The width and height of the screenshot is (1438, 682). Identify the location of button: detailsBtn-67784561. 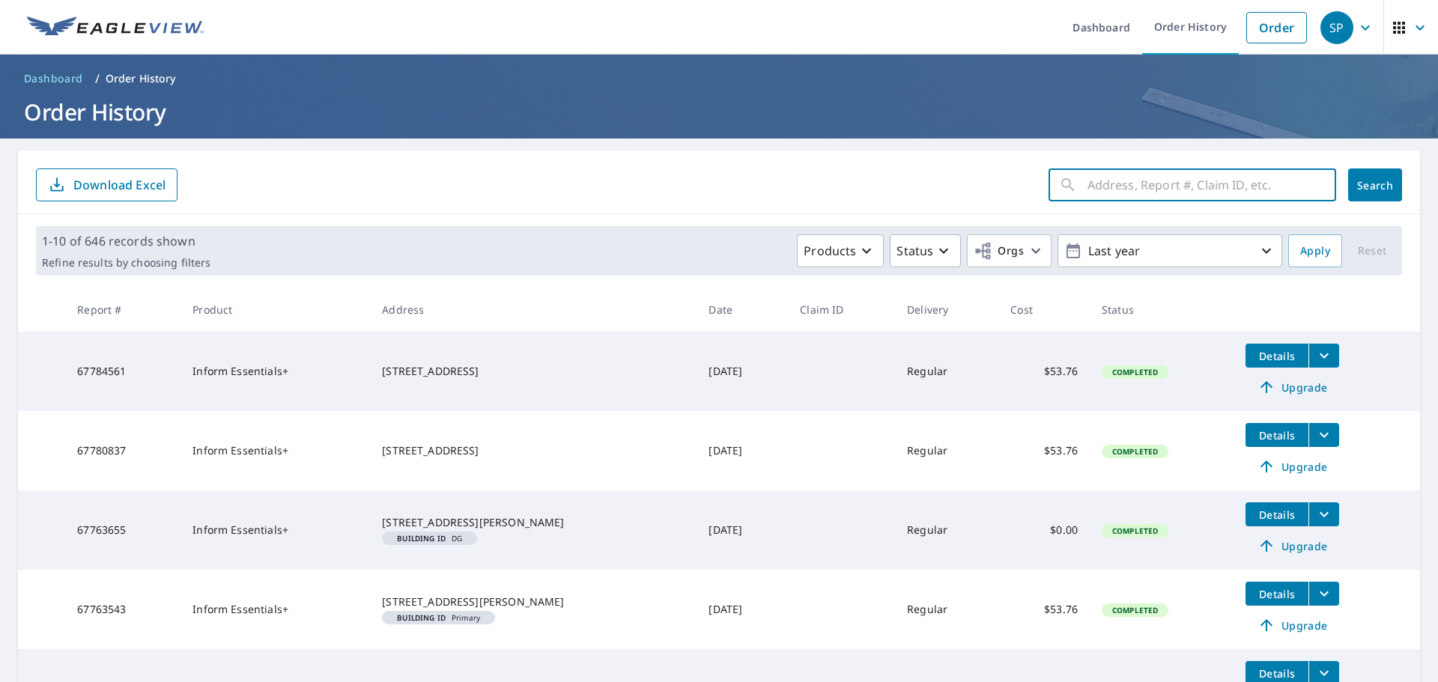
(1277, 356).